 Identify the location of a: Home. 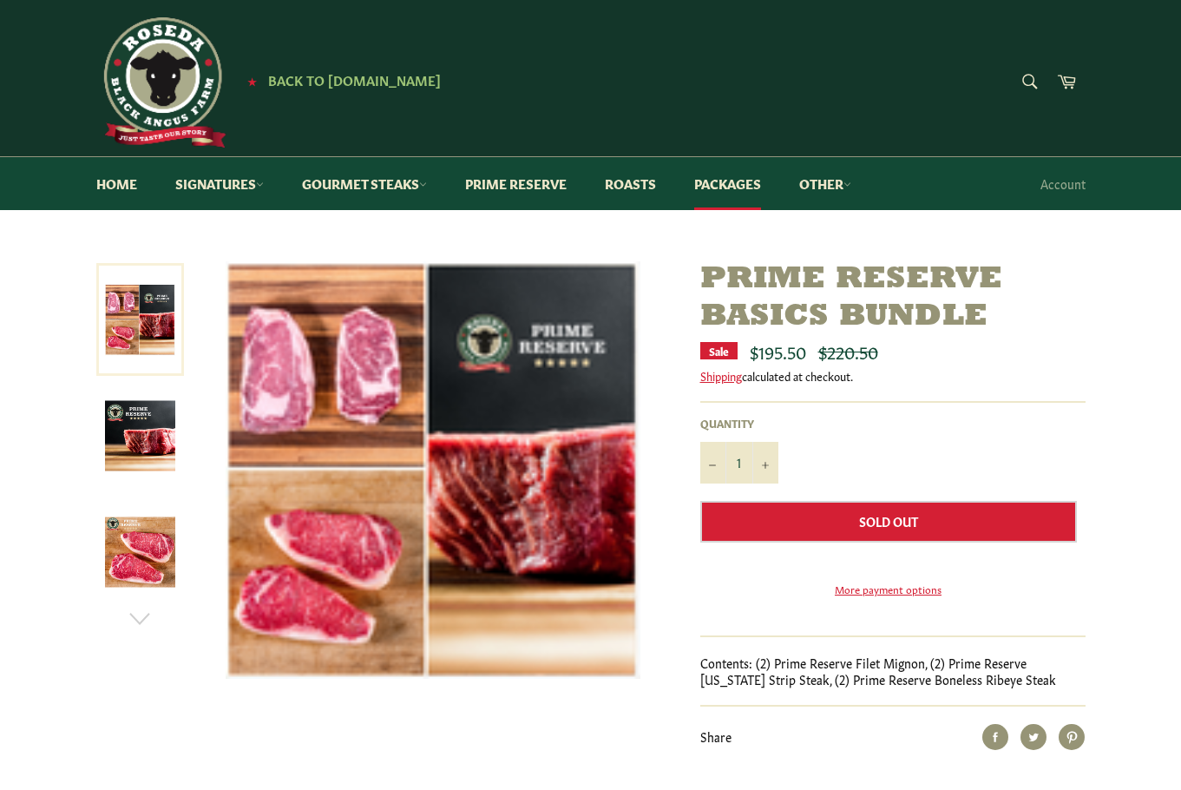
(116, 183).